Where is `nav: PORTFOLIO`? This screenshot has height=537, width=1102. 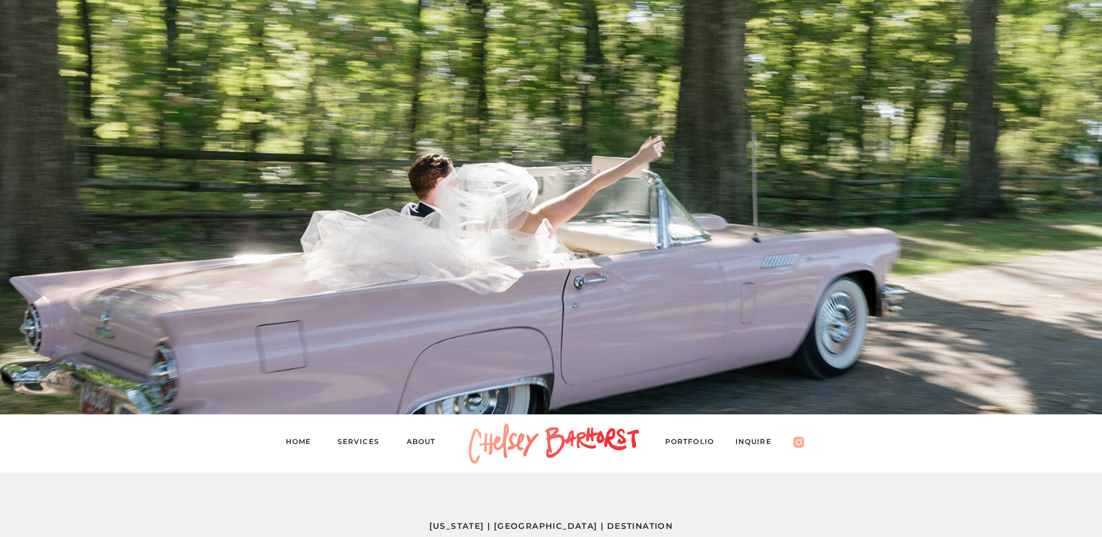 nav: PORTFOLIO is located at coordinates (695, 443).